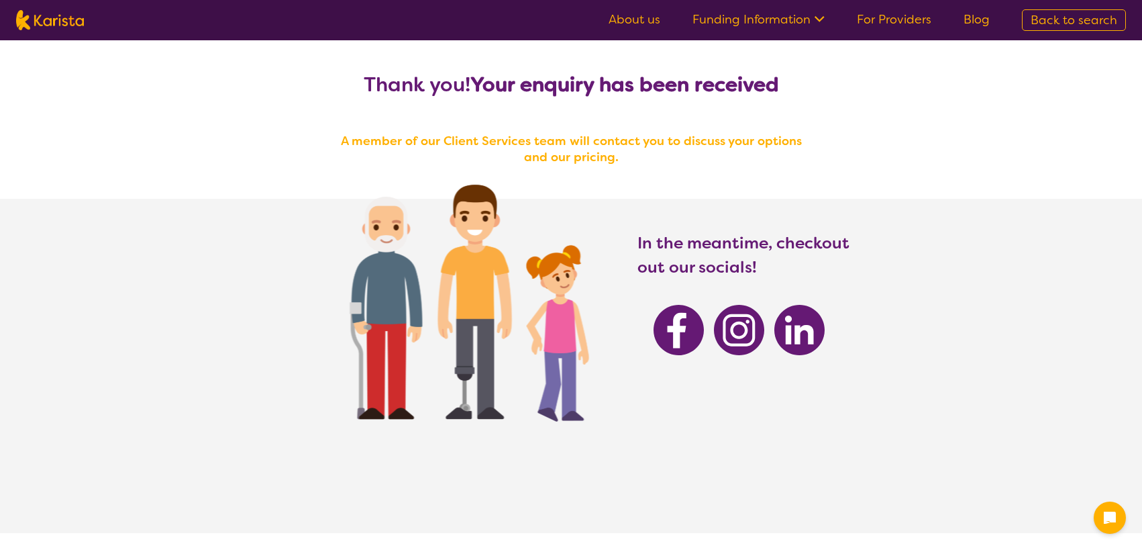  What do you see at coordinates (625, 85) in the screenshot?
I see `b: Your enquiry has been received` at bounding box center [625, 85].